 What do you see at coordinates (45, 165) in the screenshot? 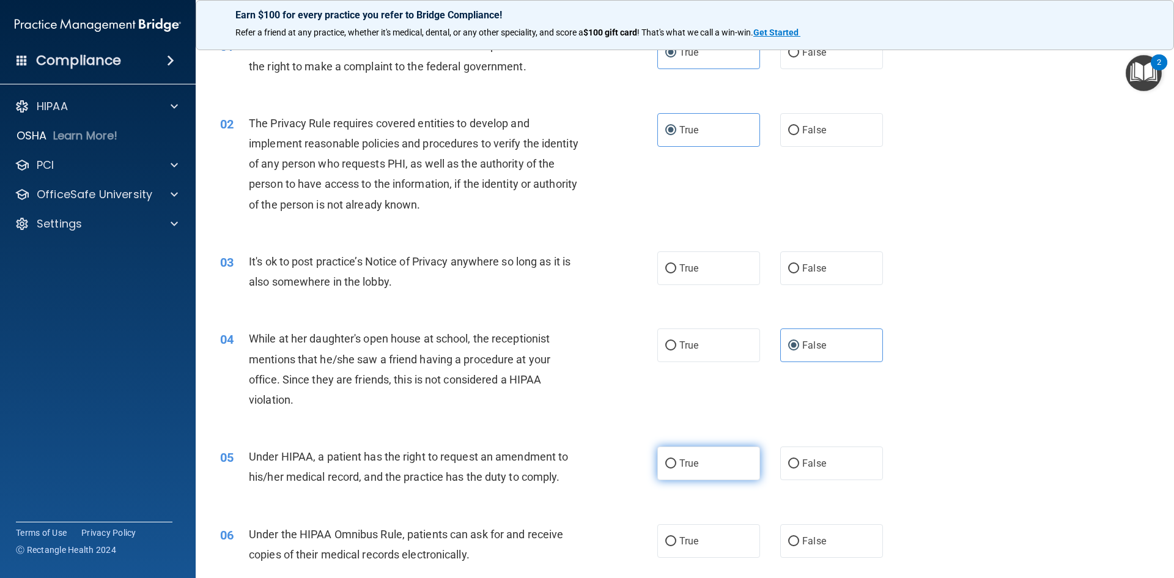
I see `p: PCI` at bounding box center [45, 165].